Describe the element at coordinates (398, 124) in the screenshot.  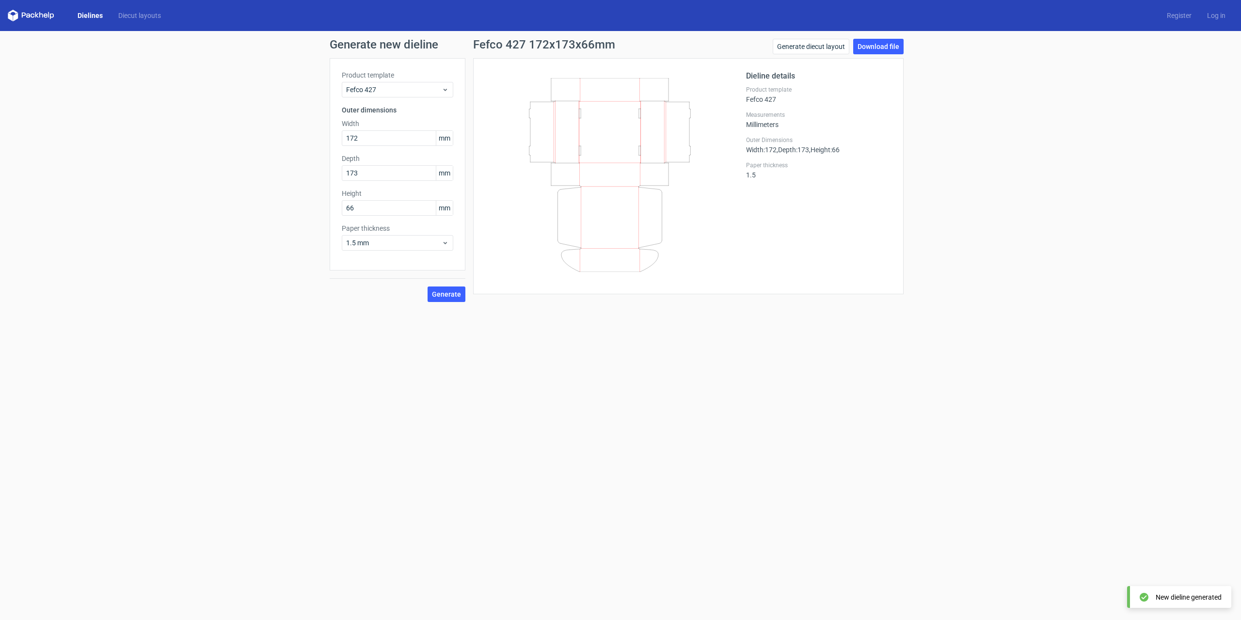
I see `label: Width` at that location.